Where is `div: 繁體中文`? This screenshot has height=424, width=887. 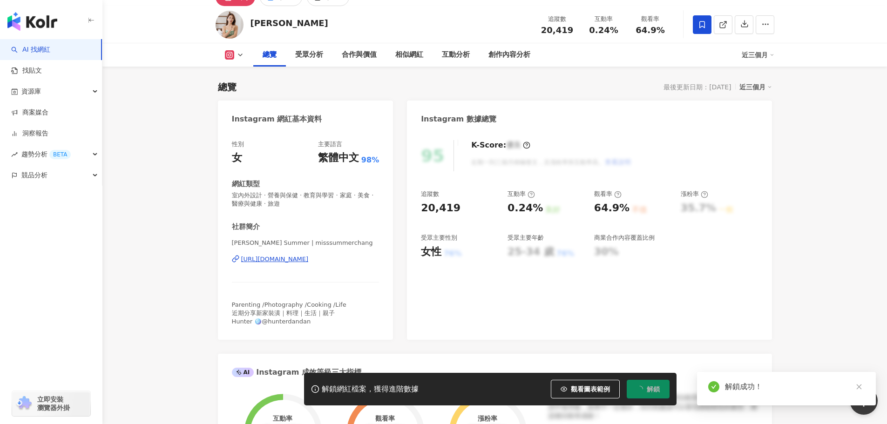
div: 繁體中文 is located at coordinates (339, 158).